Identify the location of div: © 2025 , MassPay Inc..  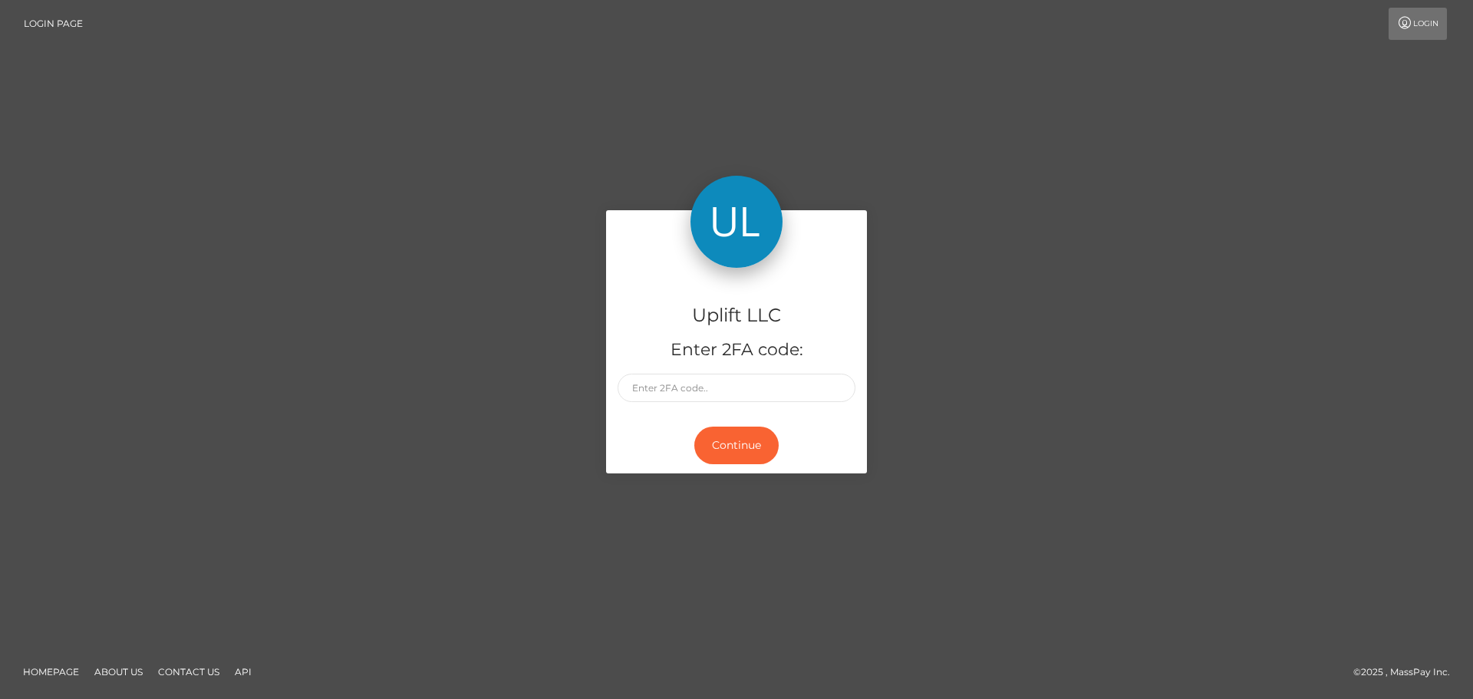
(1407, 672).